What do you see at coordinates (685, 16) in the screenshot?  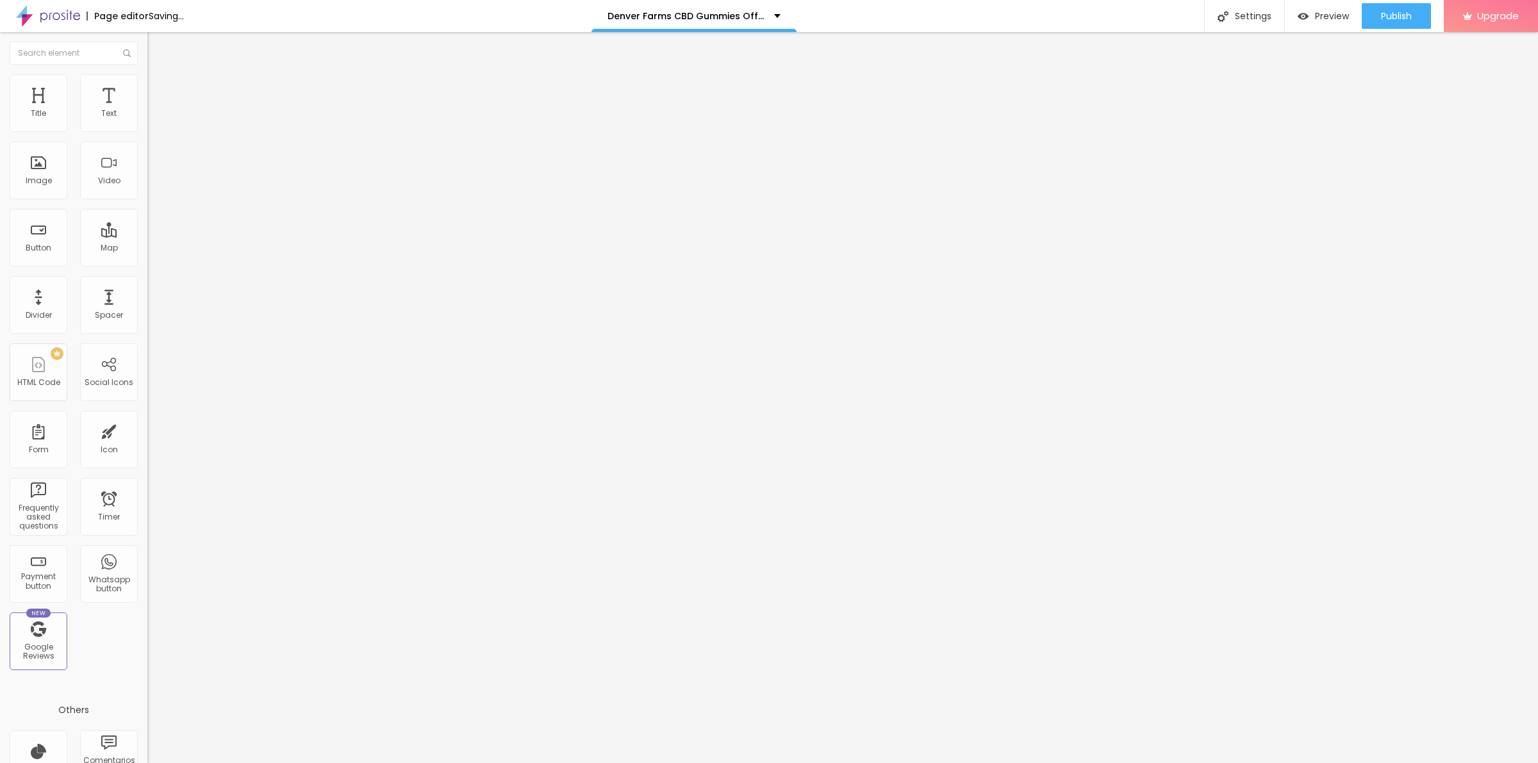 I see `p: Denver Farms CBD Gummies Official Website` at bounding box center [685, 16].